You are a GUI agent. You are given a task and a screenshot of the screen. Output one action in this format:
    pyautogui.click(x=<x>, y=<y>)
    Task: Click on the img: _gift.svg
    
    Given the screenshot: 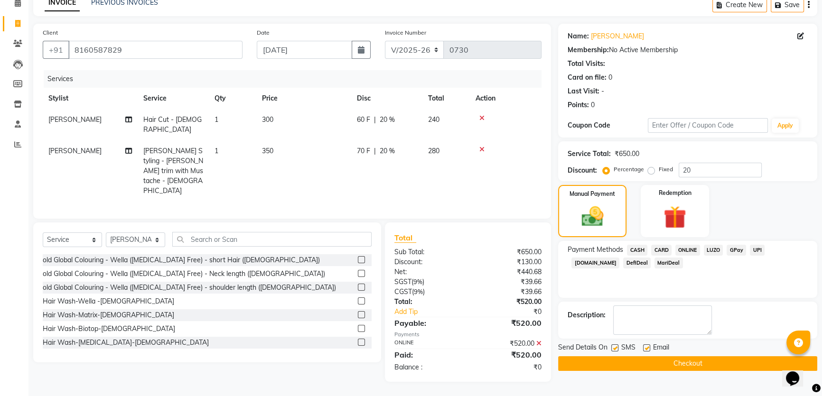 What is the action you would take?
    pyautogui.click(x=675, y=217)
    